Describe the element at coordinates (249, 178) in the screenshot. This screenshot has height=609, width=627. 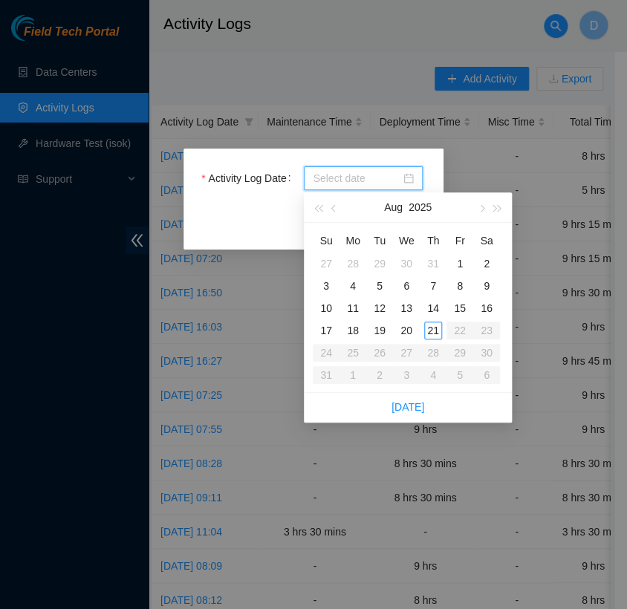
I see `label: Activity Log Date` at that location.